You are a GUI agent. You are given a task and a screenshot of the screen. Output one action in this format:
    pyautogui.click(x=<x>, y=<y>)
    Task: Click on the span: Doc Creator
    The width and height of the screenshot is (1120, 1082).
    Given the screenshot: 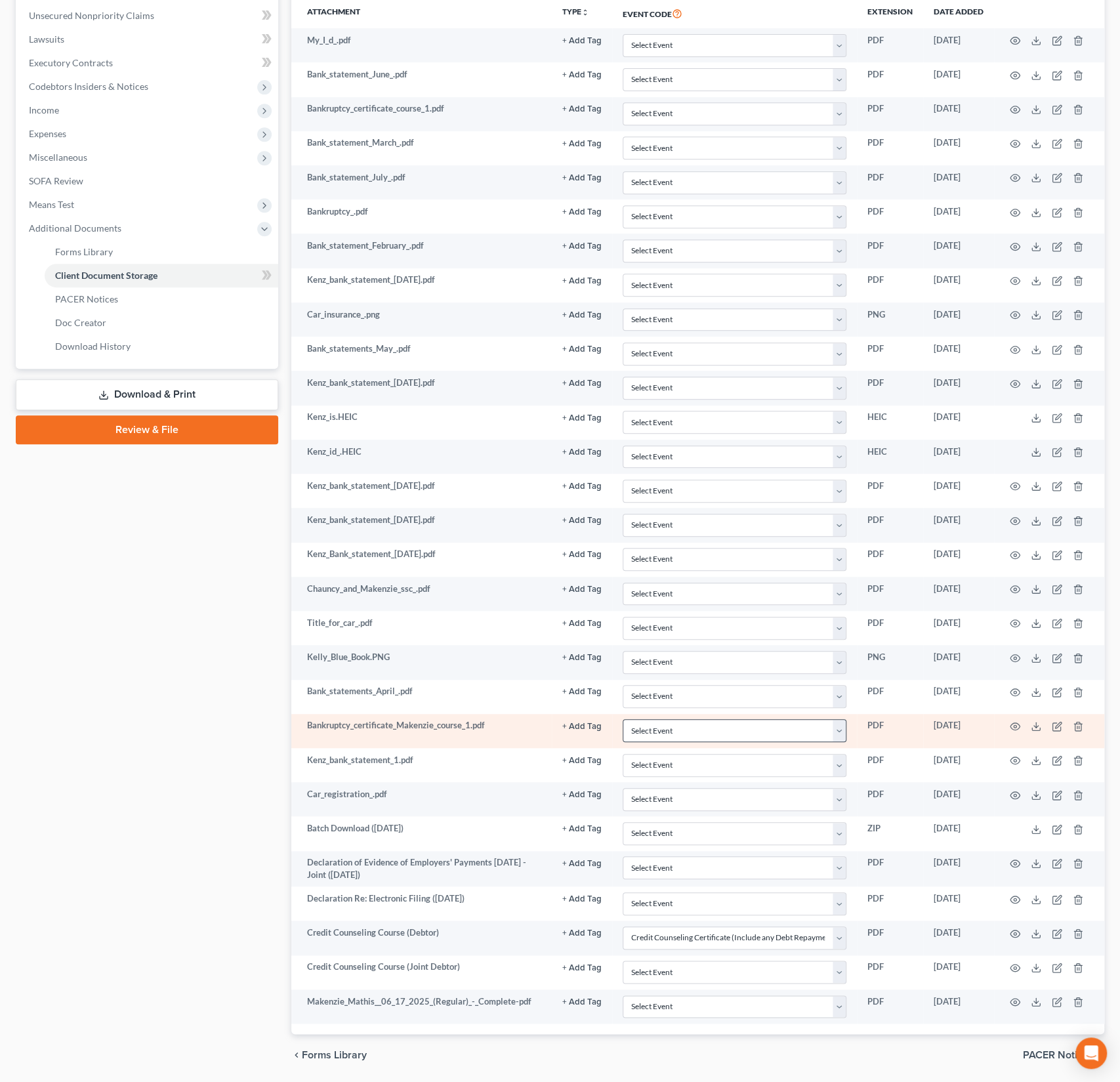 What is the action you would take?
    pyautogui.click(x=81, y=322)
    